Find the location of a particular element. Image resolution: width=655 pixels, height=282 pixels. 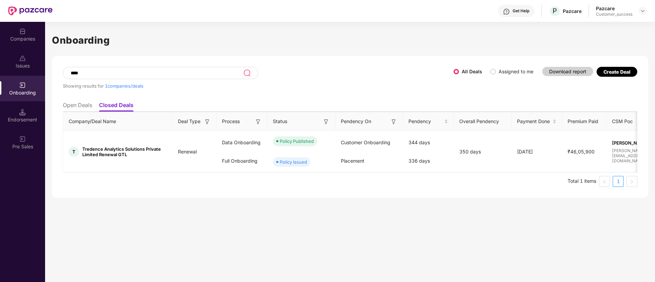

div: Policy Issued is located at coordinates (293, 162).